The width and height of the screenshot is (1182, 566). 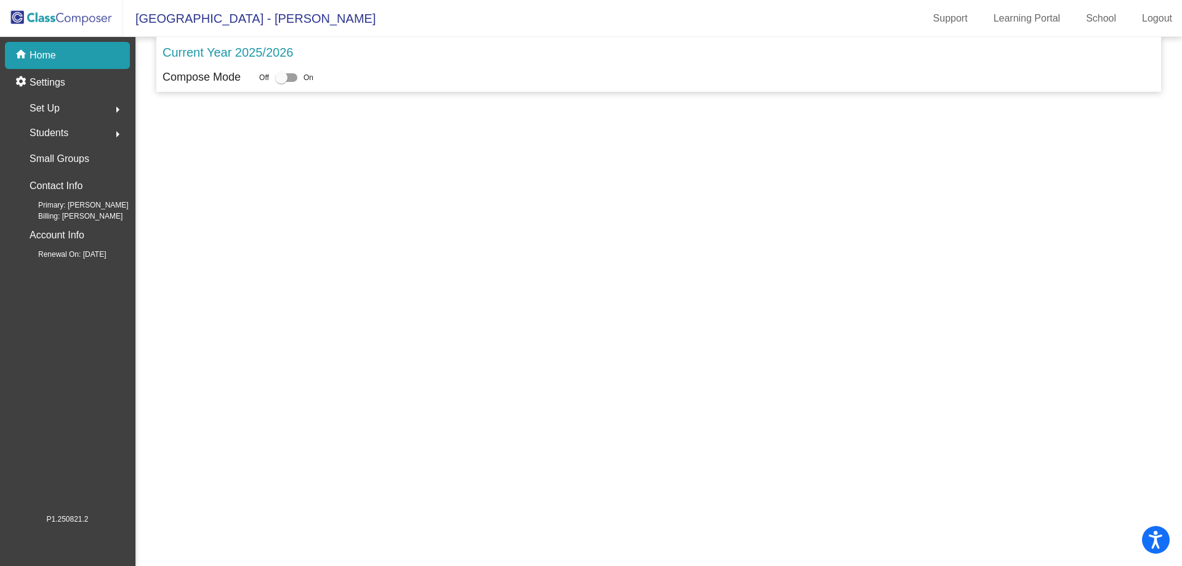 I want to click on p: Compose Mode, so click(x=201, y=77).